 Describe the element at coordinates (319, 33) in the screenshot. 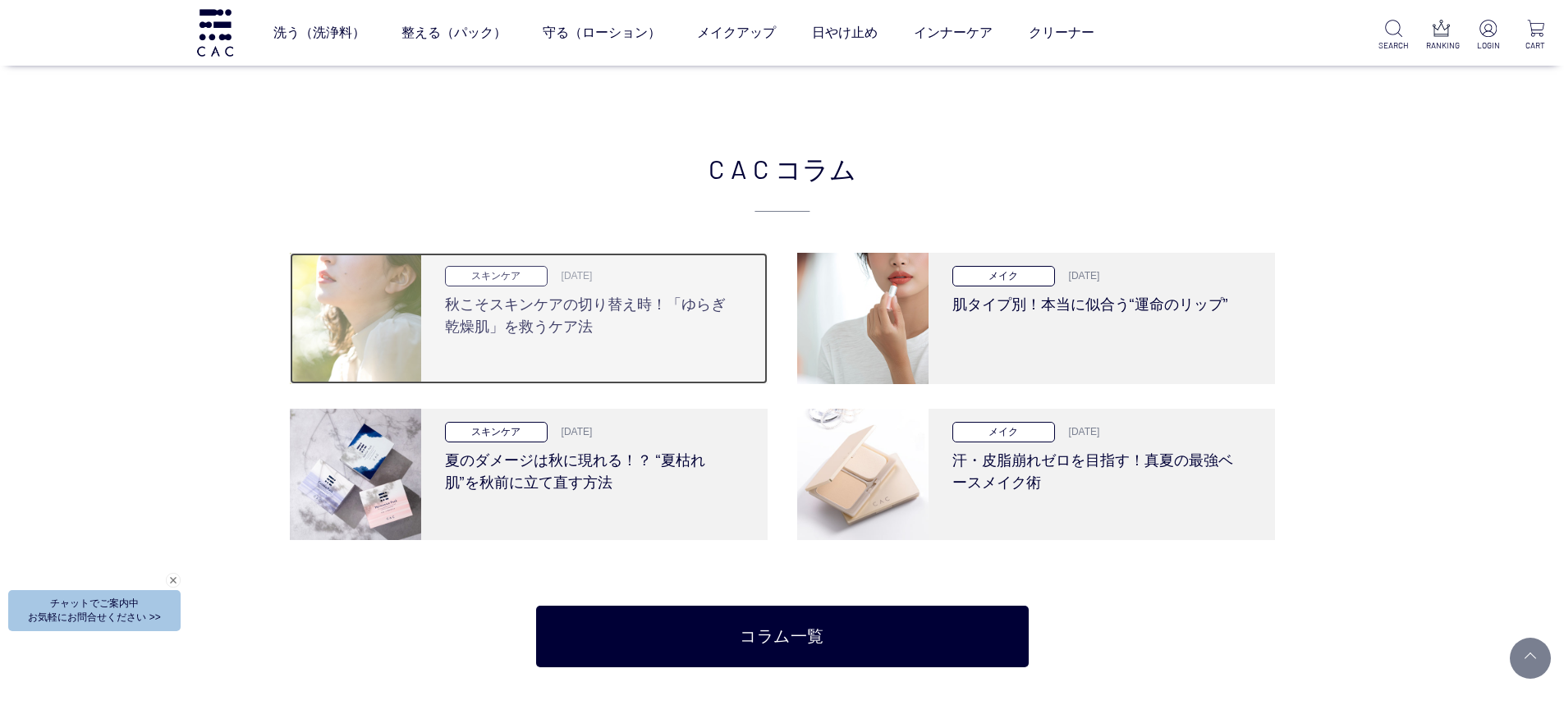

I see `a: 洗う（洗浄料）` at that location.